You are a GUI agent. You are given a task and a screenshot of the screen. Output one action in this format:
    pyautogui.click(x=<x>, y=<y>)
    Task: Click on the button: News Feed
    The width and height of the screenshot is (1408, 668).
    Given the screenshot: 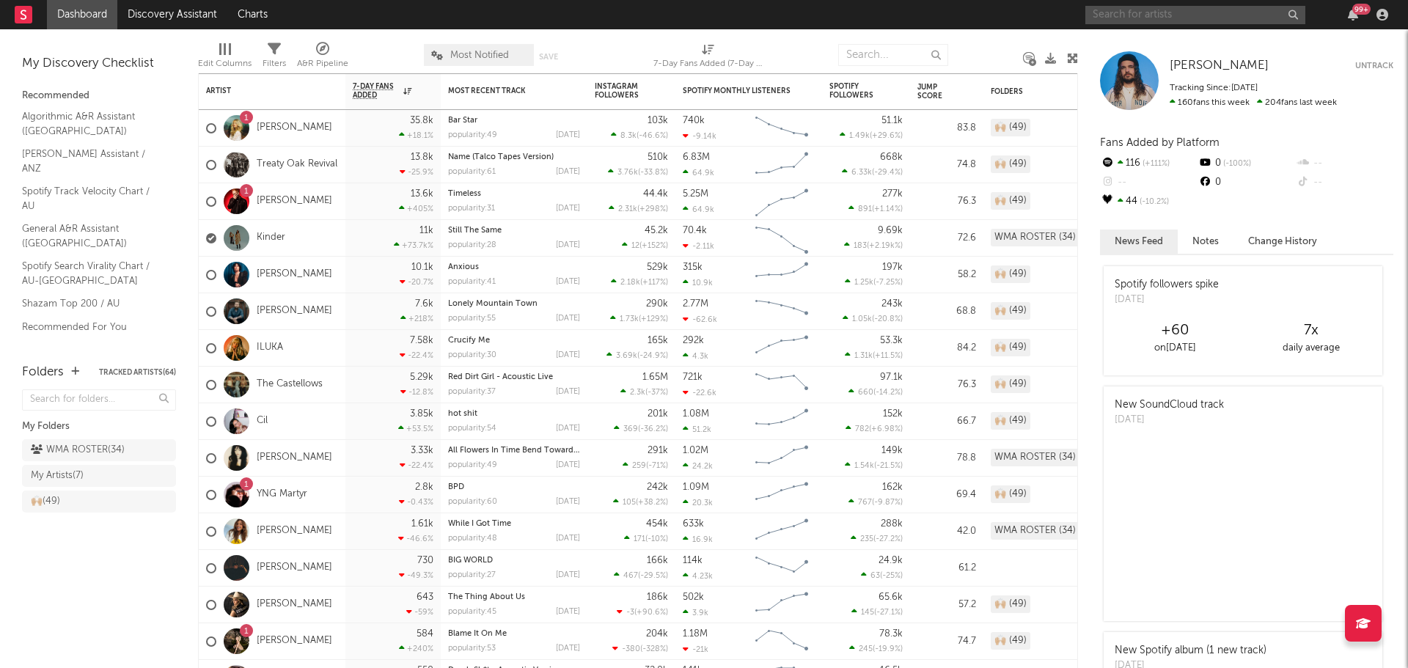 What is the action you would take?
    pyautogui.click(x=1139, y=241)
    